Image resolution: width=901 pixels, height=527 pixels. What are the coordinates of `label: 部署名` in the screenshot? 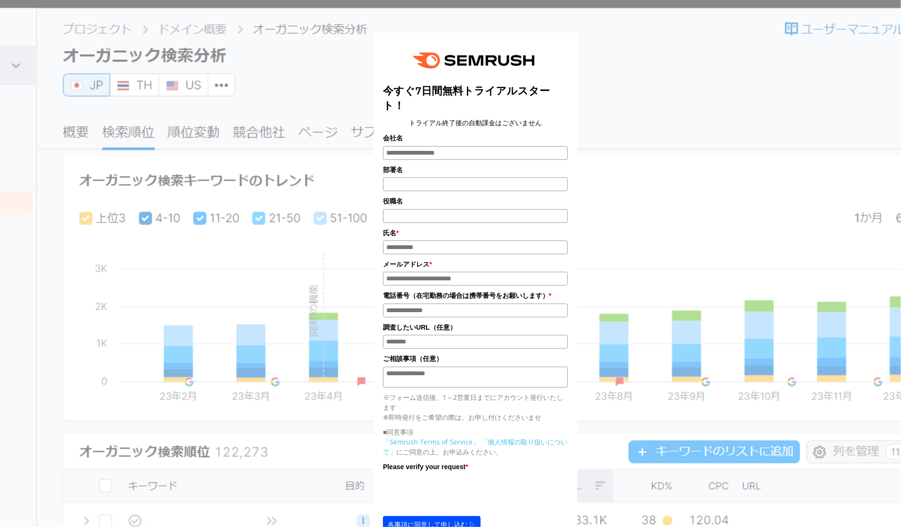 It's located at (476, 170).